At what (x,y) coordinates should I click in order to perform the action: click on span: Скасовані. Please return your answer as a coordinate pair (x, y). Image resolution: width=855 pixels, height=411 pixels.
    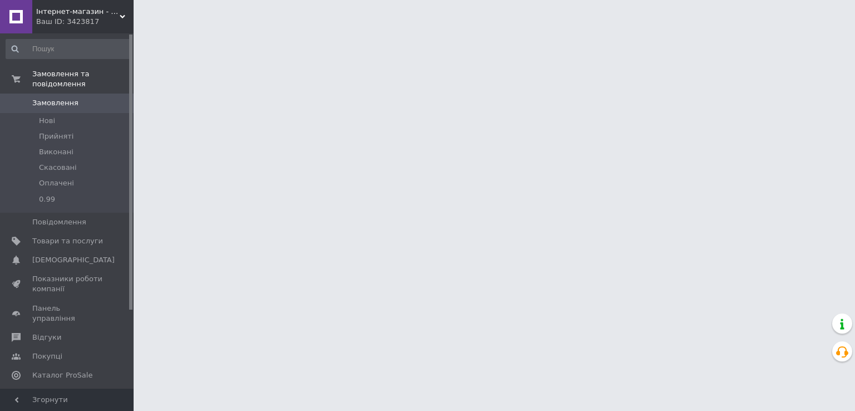
    Looking at the image, I should click on (58, 168).